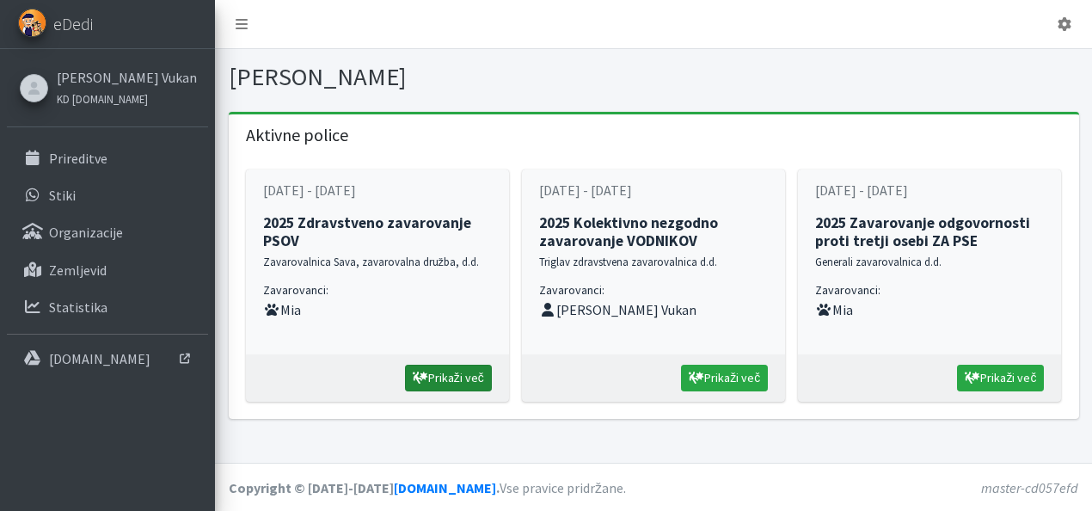 This screenshot has height=511, width=1092. I want to click on a: Zemljevid, so click(107, 270).